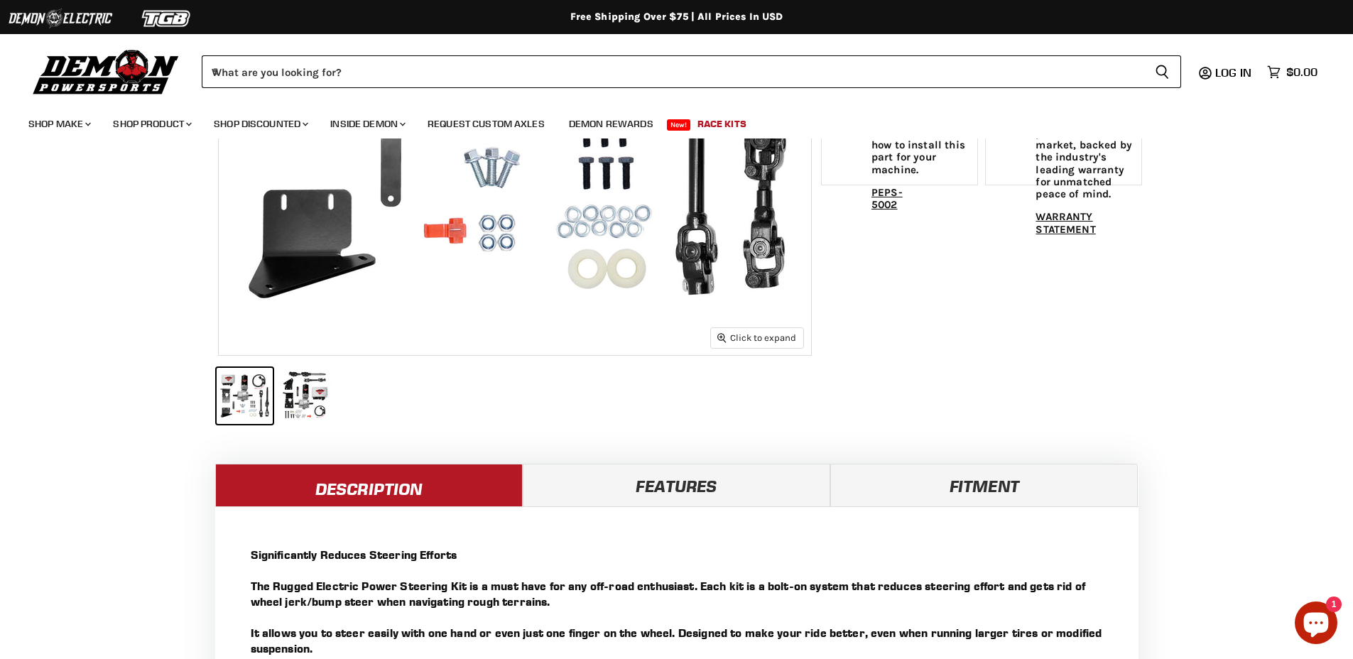  What do you see at coordinates (58, 124) in the screenshot?
I see `a: Shop Make` at bounding box center [58, 124].